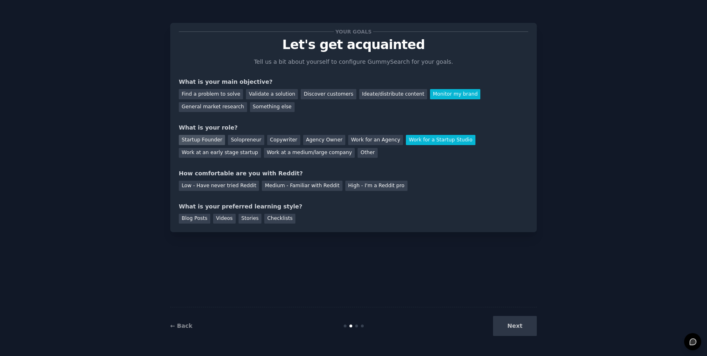 This screenshot has height=356, width=707. What do you see at coordinates (272, 107) in the screenshot?
I see `div: Something else` at bounding box center [272, 107].